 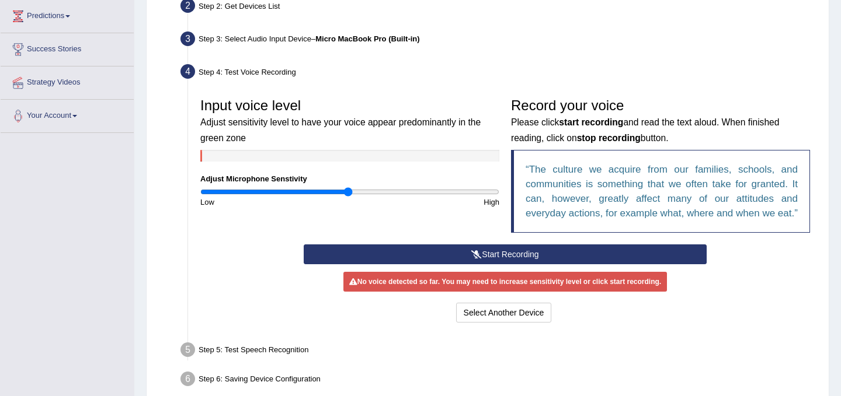 I want to click on div: Step 6: Saving Device Configuration, so click(x=499, y=381).